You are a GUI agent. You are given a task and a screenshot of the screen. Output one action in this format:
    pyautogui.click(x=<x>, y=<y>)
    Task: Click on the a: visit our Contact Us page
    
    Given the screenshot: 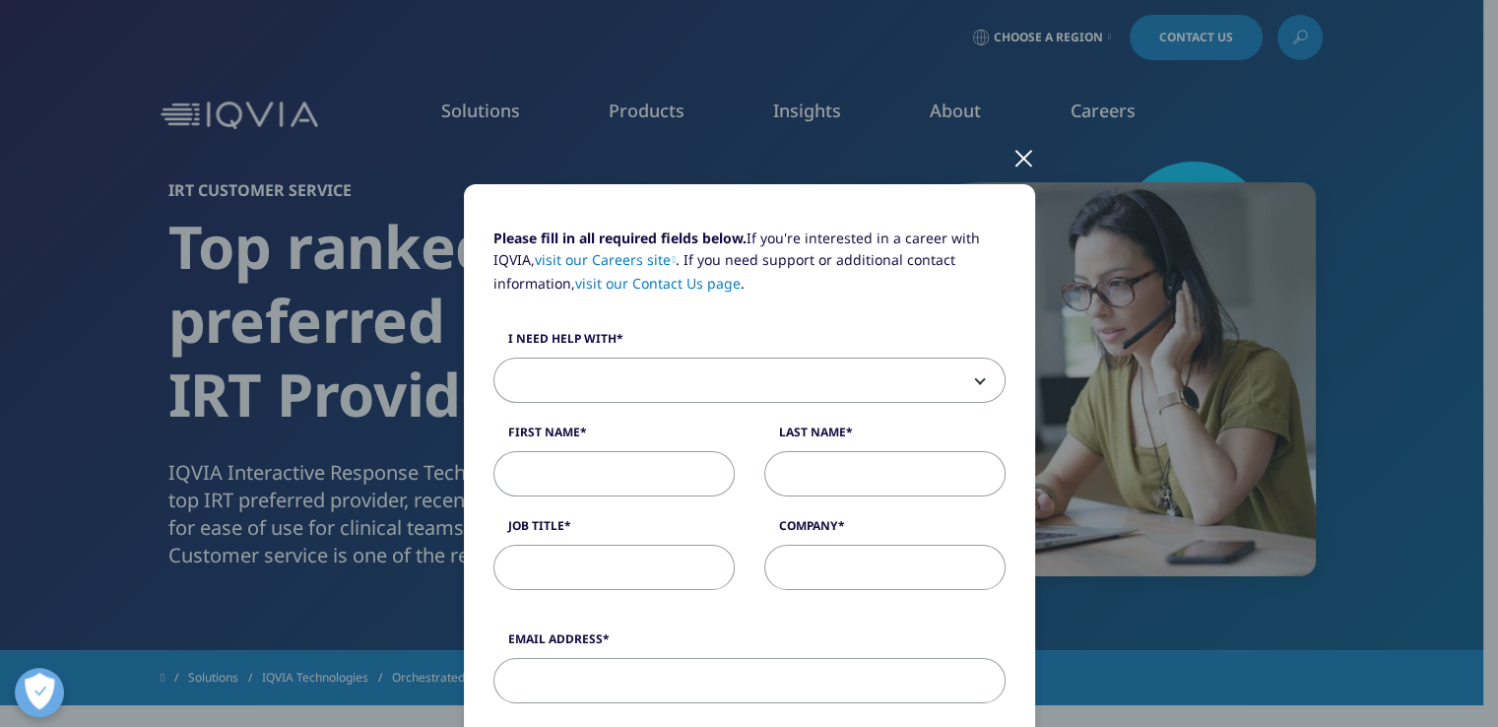 What is the action you would take?
    pyautogui.click(x=658, y=283)
    